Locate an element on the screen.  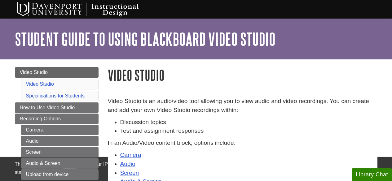
li: Discussion topics is located at coordinates (249, 123).